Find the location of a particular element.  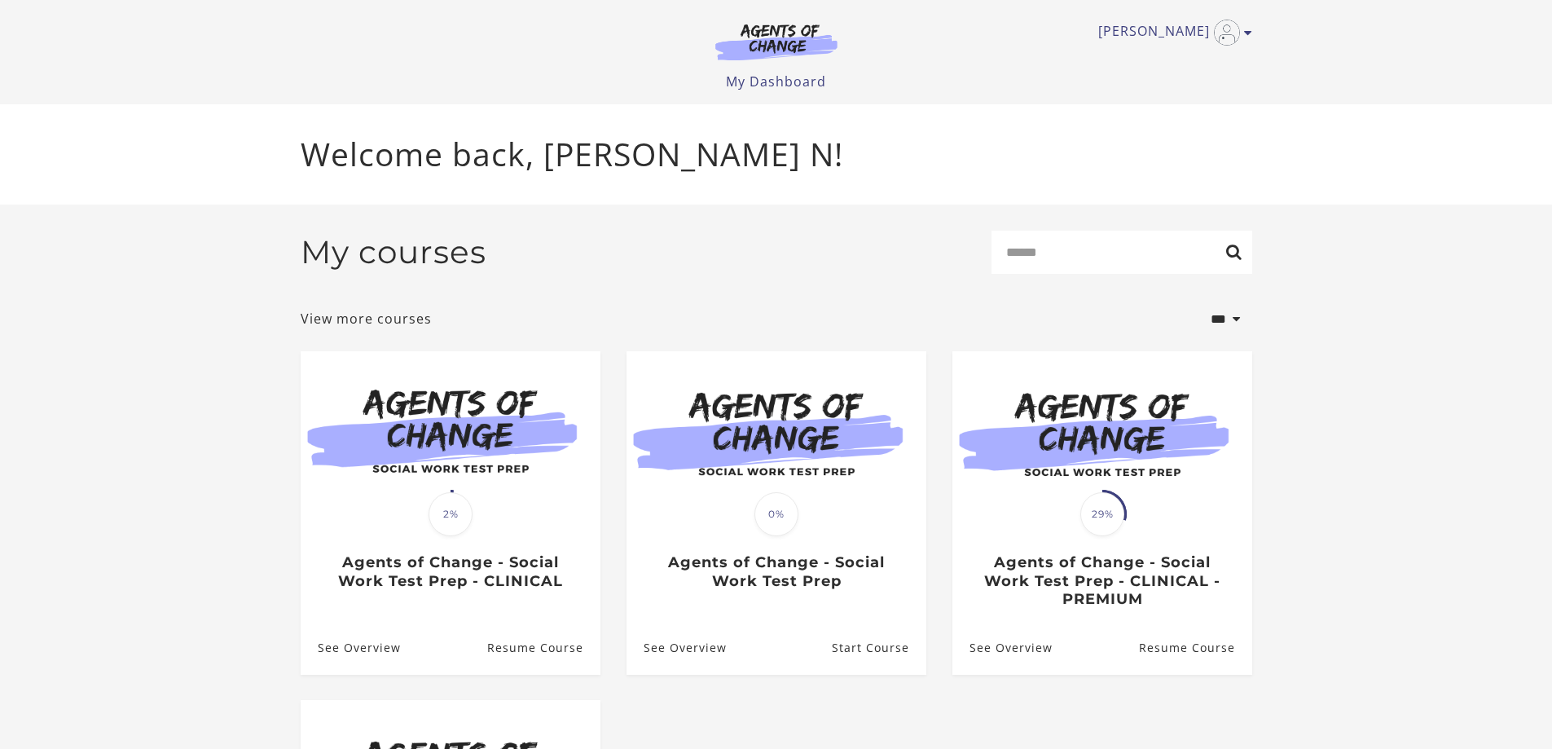

a: Agents of Change - Social Work Test Prep - CLINICAL: See Overview is located at coordinates (350, 647).